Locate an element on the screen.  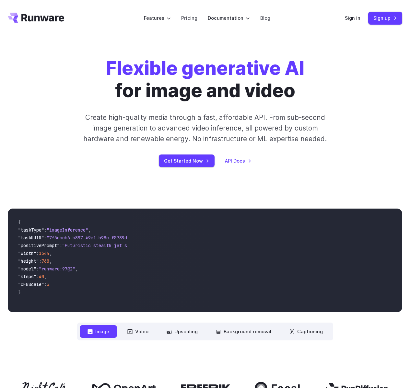
a: Blog is located at coordinates (265, 18).